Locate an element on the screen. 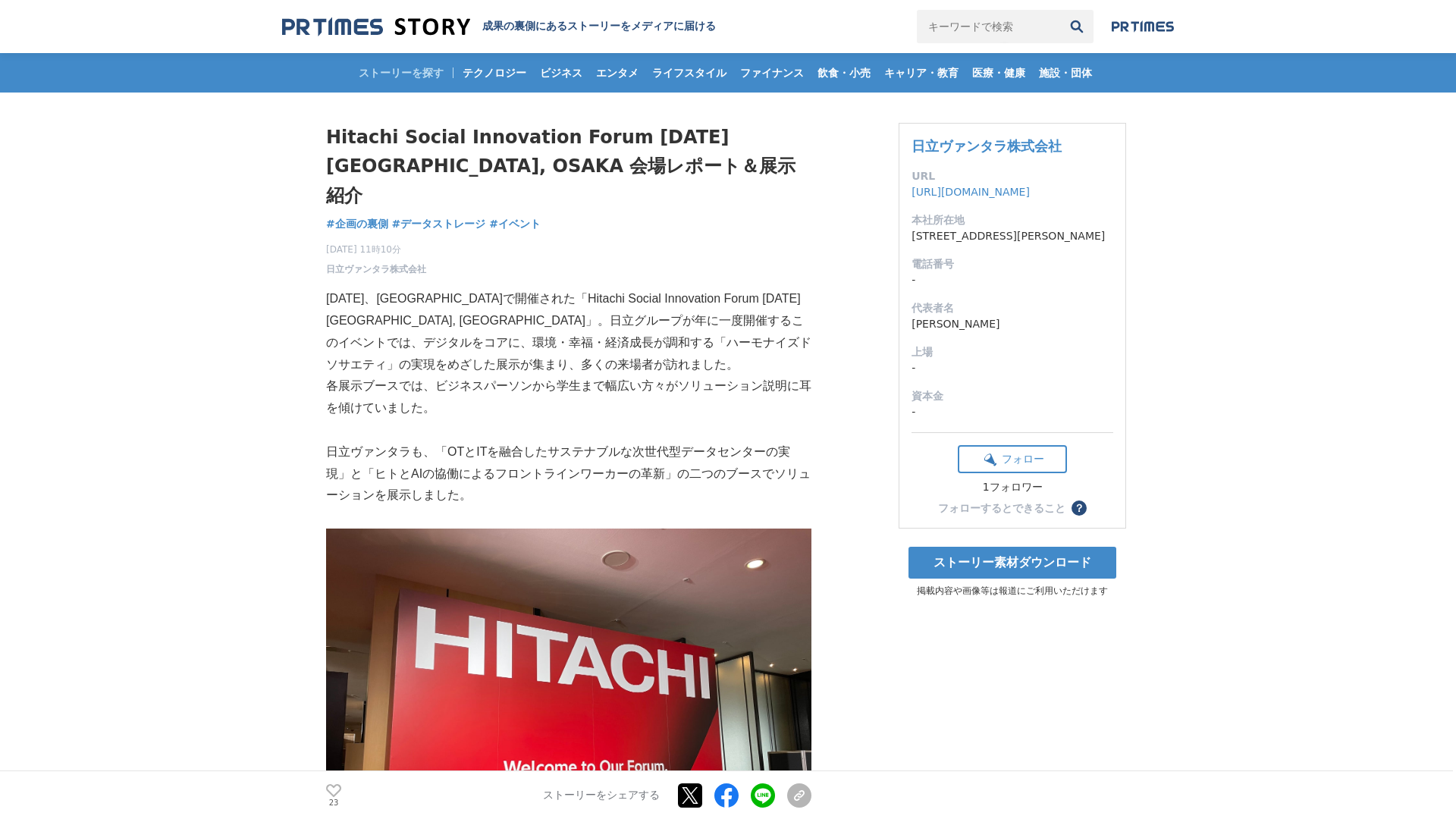 The image size is (1456, 819). a: ストーリー素材ダウンロード is located at coordinates (1012, 563).